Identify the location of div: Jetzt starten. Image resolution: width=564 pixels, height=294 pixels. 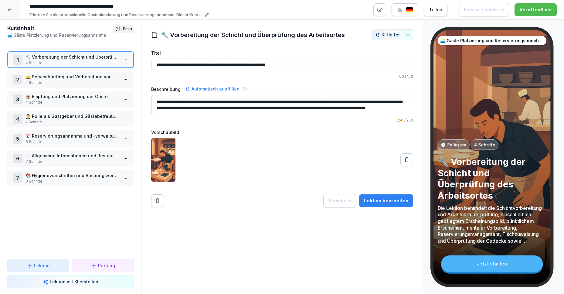
(491, 263).